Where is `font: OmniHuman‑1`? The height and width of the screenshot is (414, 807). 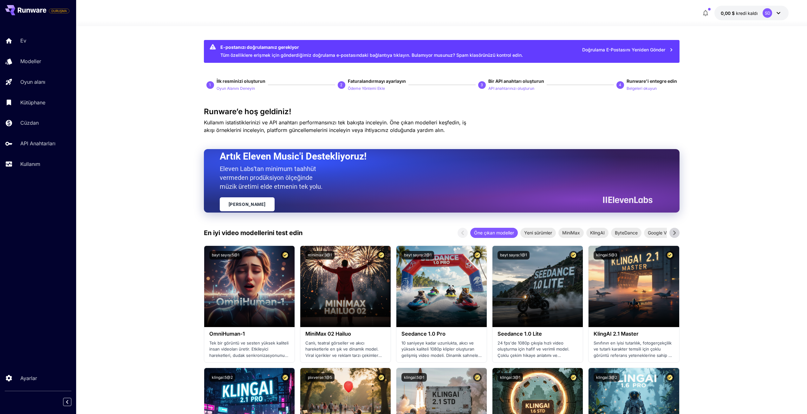 font: OmniHuman‑1 is located at coordinates (227, 334).